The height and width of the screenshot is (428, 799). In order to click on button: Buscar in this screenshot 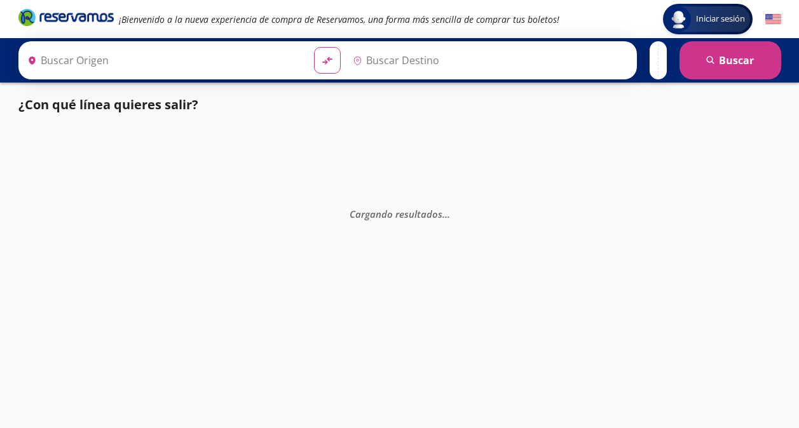, I will do `click(730, 60)`.